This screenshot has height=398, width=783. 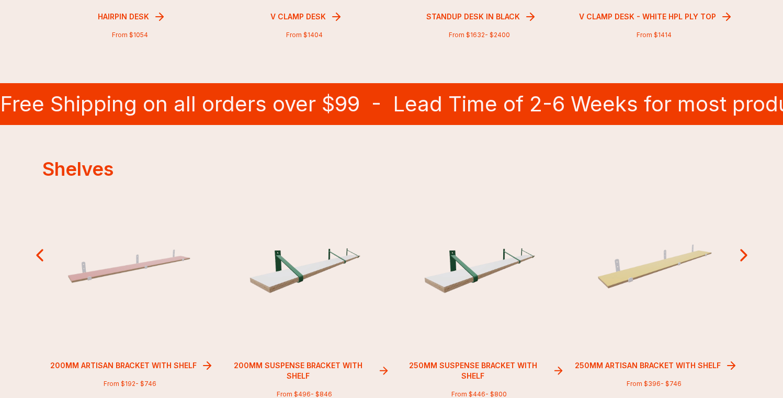 I want to click on p: From $ 396, so click(x=653, y=384).